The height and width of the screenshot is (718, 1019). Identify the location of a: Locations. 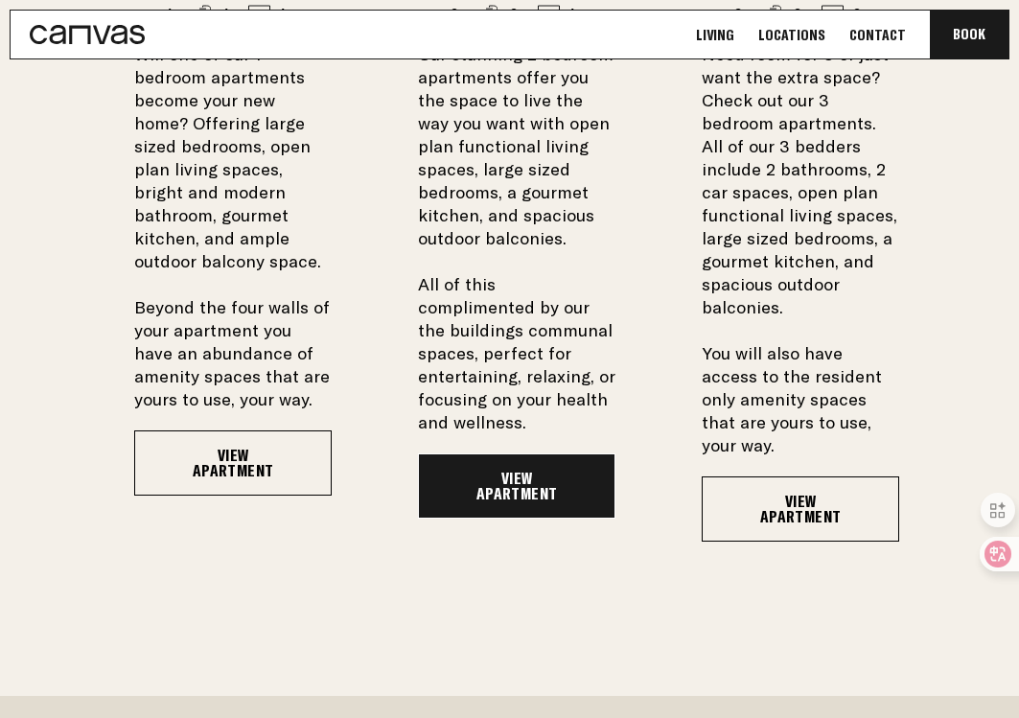
(792, 35).